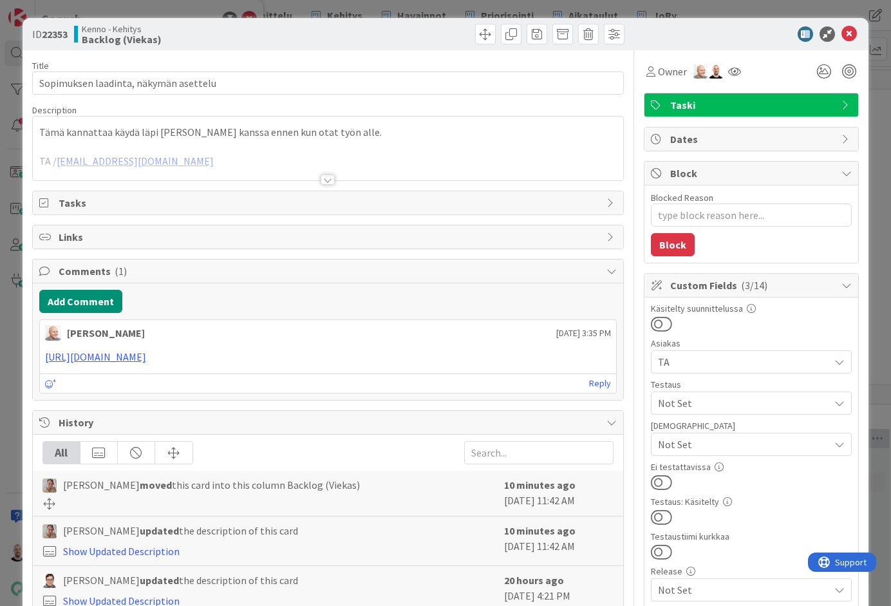 The width and height of the screenshot is (891, 606). What do you see at coordinates (753, 173) in the screenshot?
I see `span: Block` at bounding box center [753, 173].